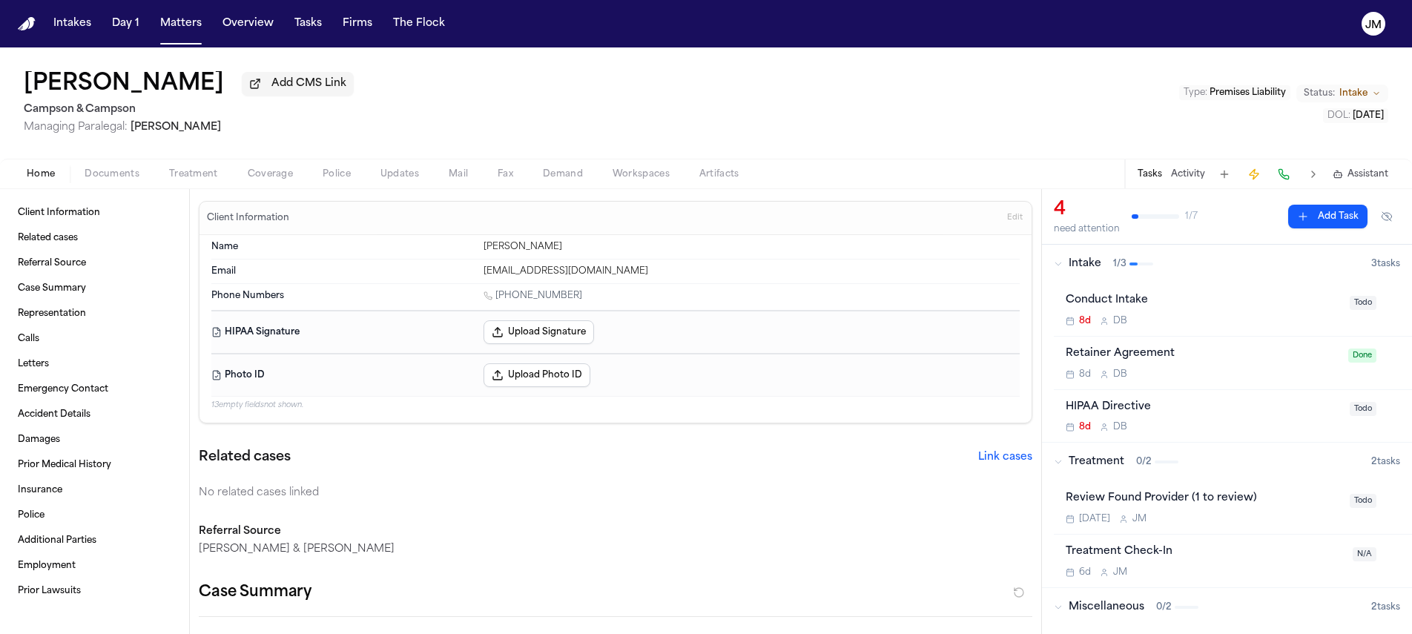  What do you see at coordinates (54, 415) in the screenshot?
I see `span: Accident Details` at bounding box center [54, 415].